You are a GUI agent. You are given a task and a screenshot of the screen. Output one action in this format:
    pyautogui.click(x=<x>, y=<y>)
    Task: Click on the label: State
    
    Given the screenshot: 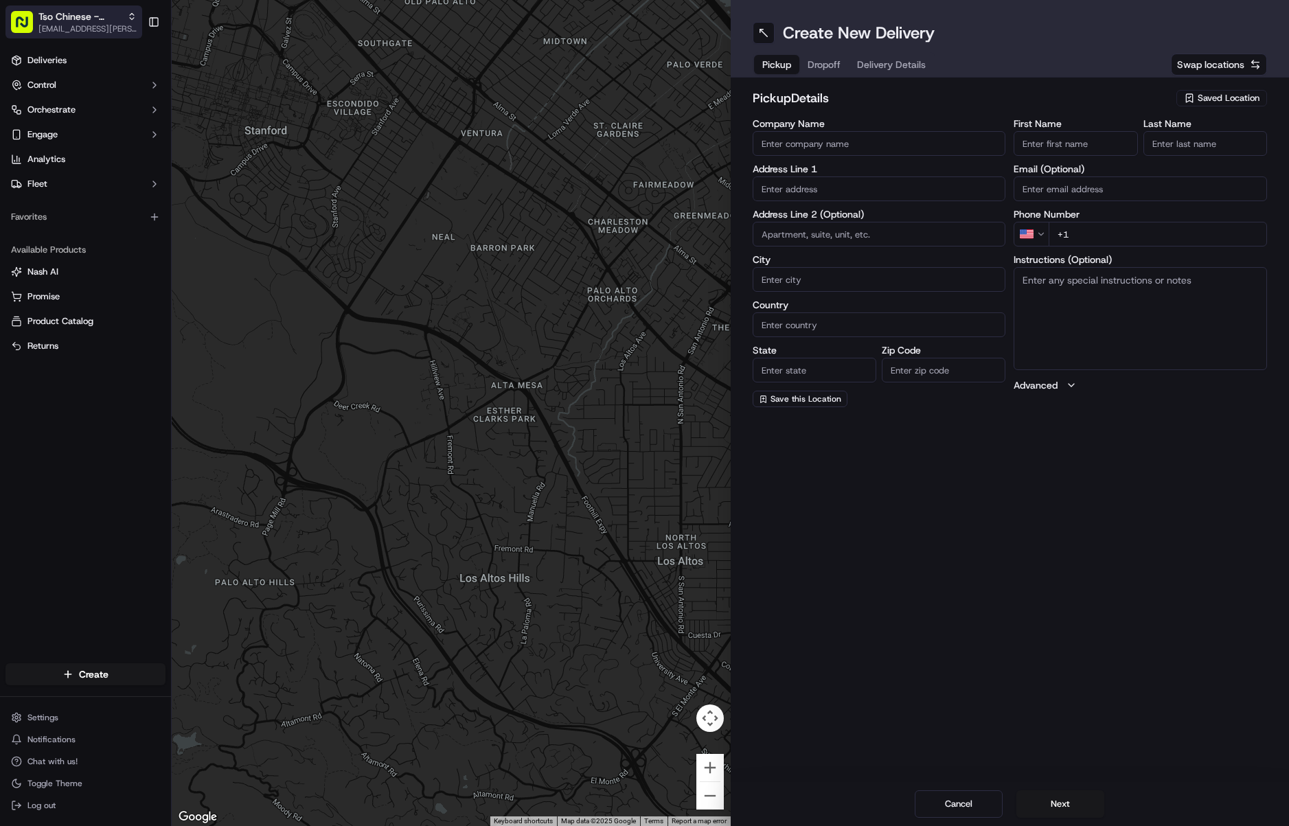 What is the action you would take?
    pyautogui.click(x=814, y=350)
    